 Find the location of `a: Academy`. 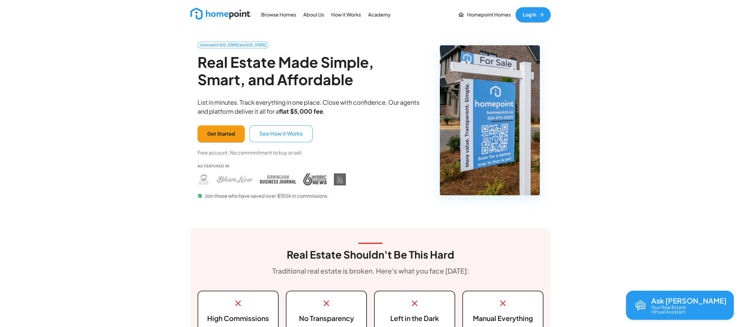

a: Academy is located at coordinates (379, 14).